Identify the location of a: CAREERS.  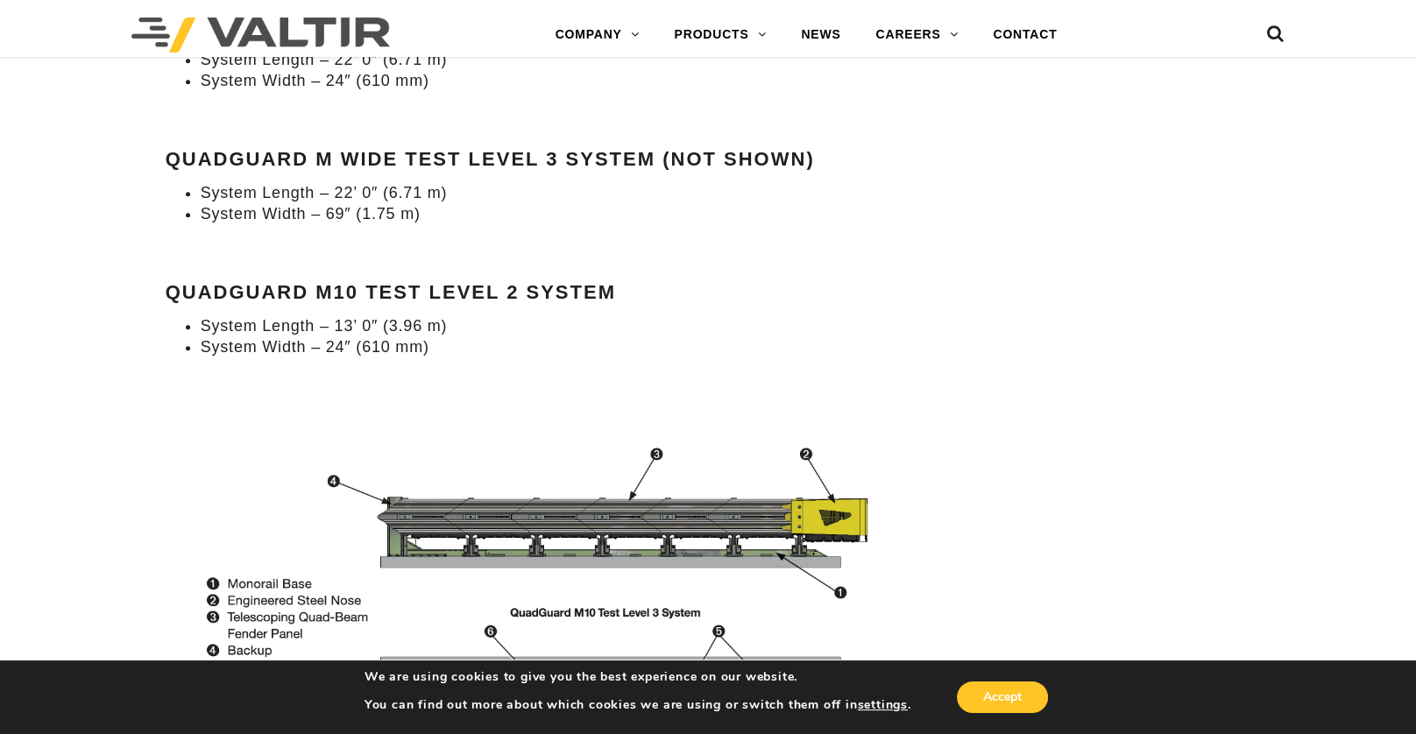
(916, 35).